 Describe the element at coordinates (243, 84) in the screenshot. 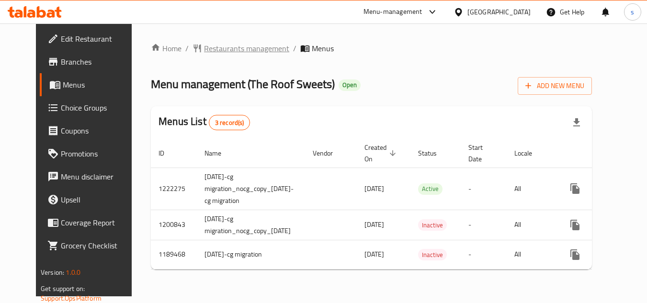

I see `span: Menu management ( The Roof Sweets )` at that location.